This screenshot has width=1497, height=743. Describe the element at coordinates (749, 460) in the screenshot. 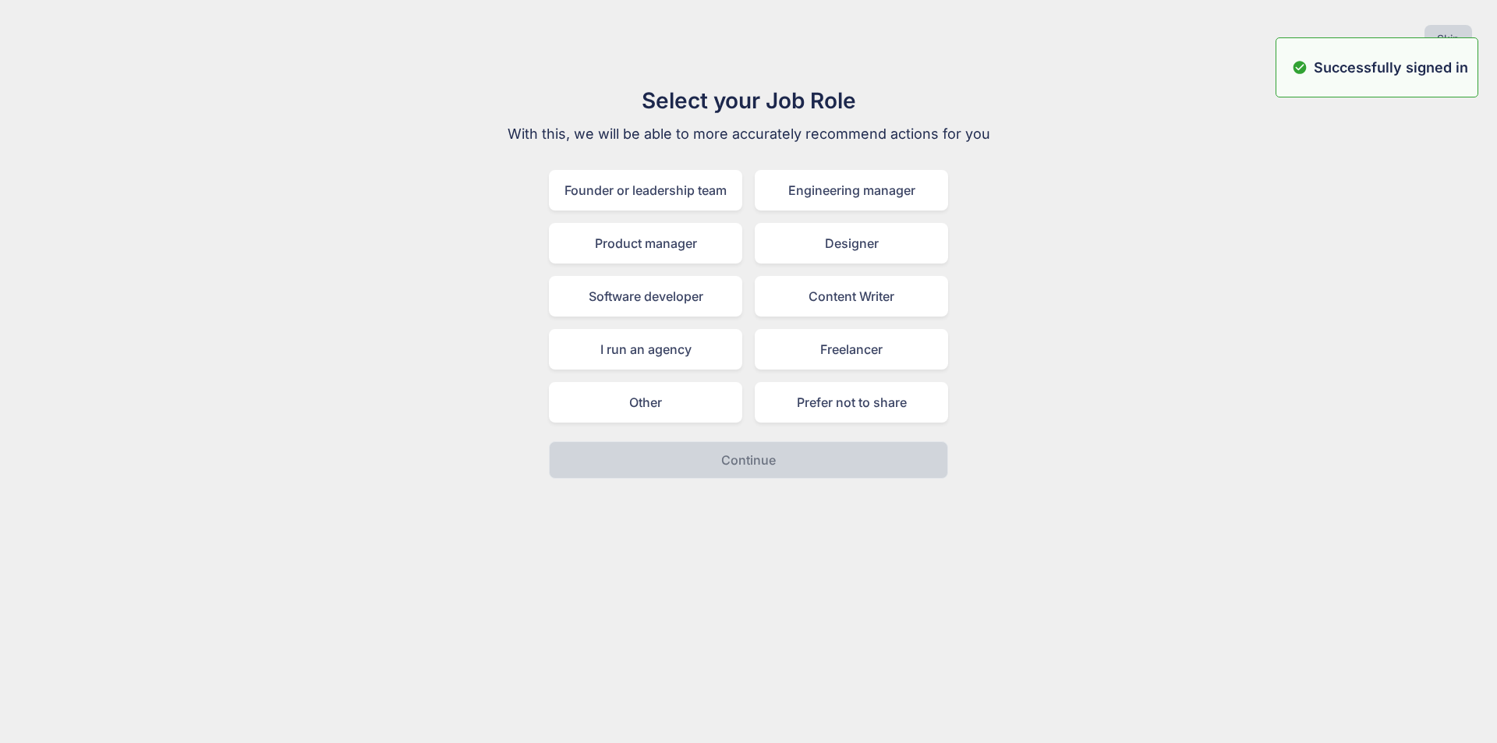

I see `p: Continue` at that location.